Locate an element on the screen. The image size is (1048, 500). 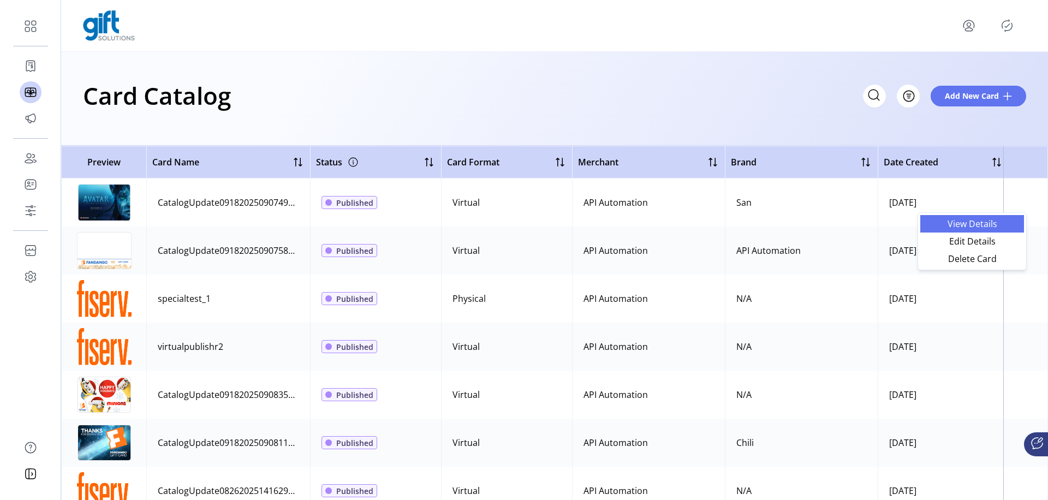
span: View Details is located at coordinates (972, 224).